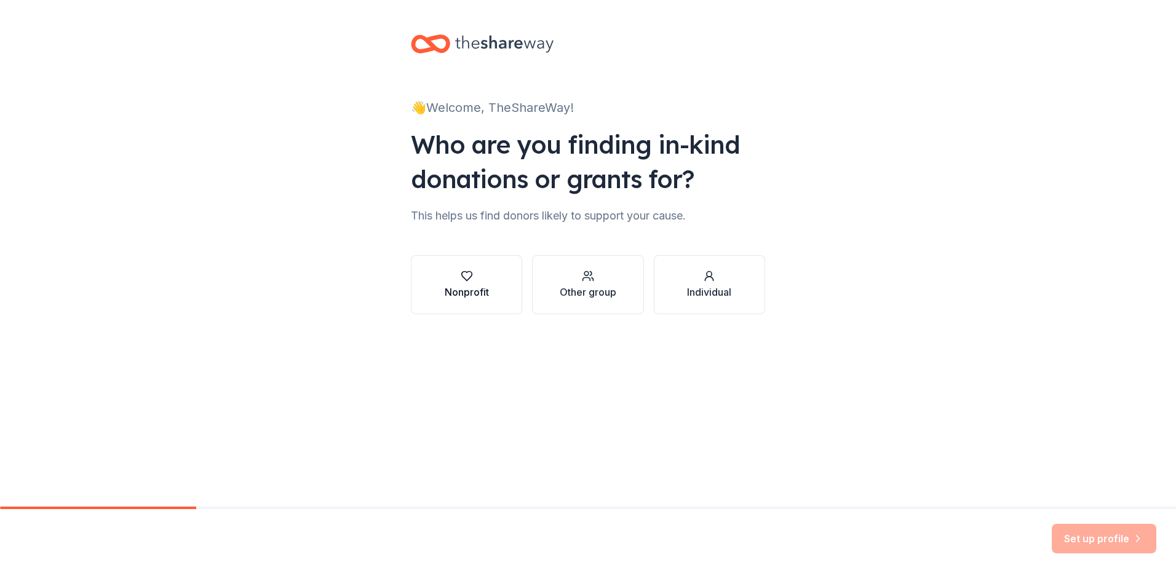 The image size is (1176, 573). What do you see at coordinates (466, 285) in the screenshot?
I see `button: Nonprofit` at bounding box center [466, 285].